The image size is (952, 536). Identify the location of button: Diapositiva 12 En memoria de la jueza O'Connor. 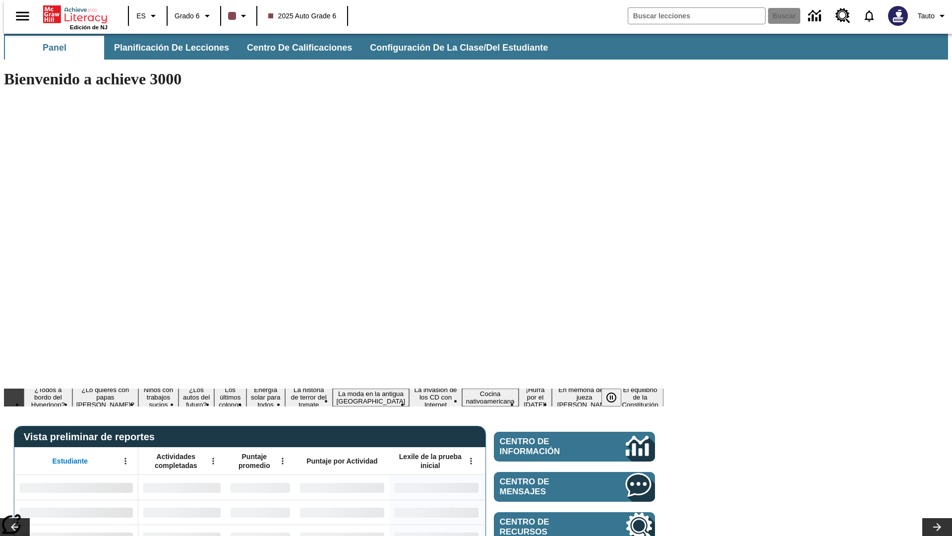
(584, 397).